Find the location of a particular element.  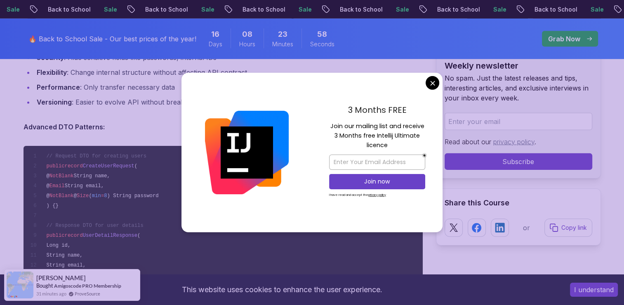

li: : Only transfer necessary data is located at coordinates (229, 87).